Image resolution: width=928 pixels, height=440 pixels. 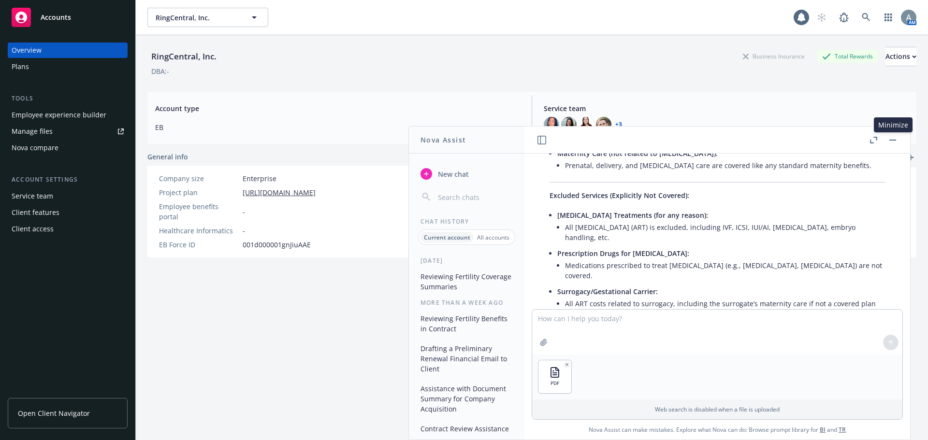 What do you see at coordinates (337, 108) in the screenshot?
I see `span: Account type` at bounding box center [337, 108].